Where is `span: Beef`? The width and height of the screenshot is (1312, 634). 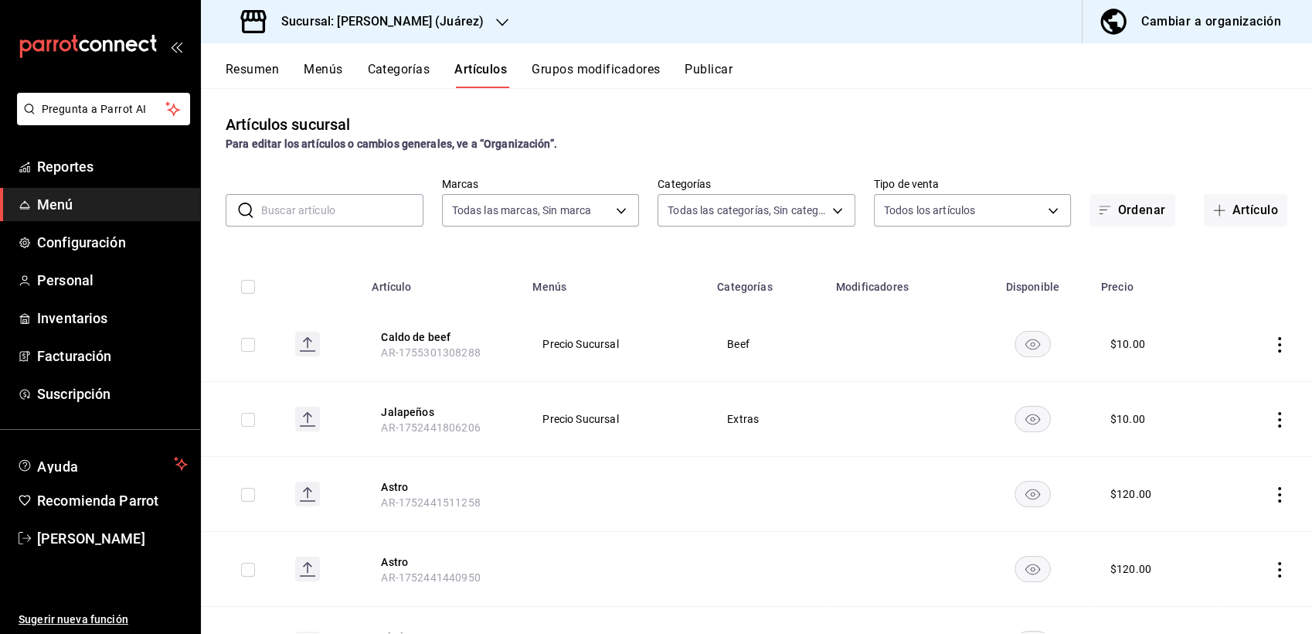 span: Beef is located at coordinates (767, 344).